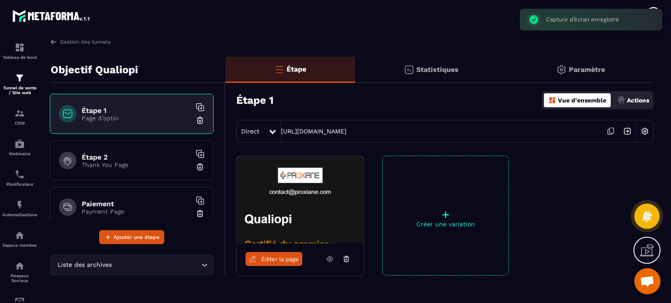  I want to click on a: Ouvrir le chat, so click(647, 282).